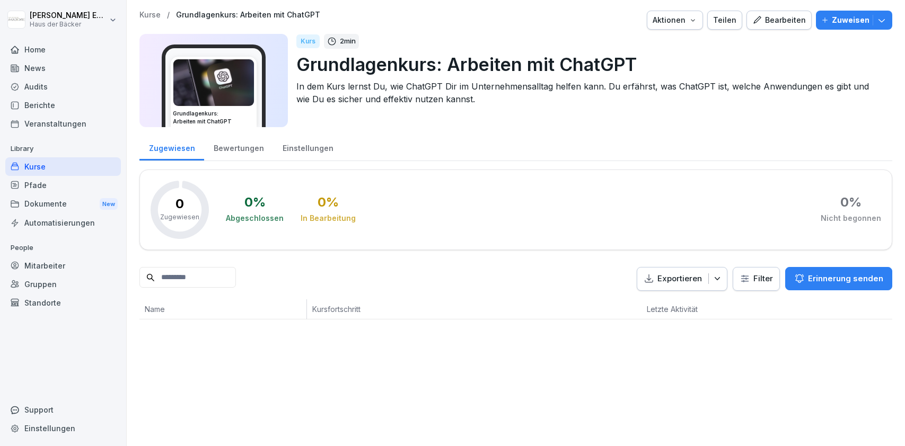 This screenshot has height=446, width=905. I want to click on div: Bearbeiten, so click(779, 20).